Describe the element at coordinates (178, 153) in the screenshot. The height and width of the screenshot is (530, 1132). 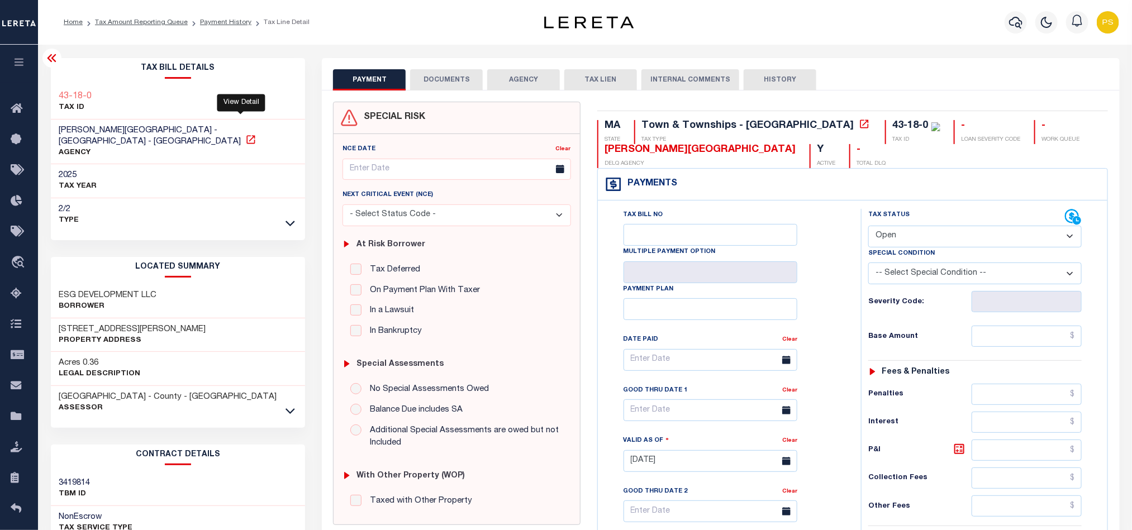
I see `p: AGENCY` at that location.